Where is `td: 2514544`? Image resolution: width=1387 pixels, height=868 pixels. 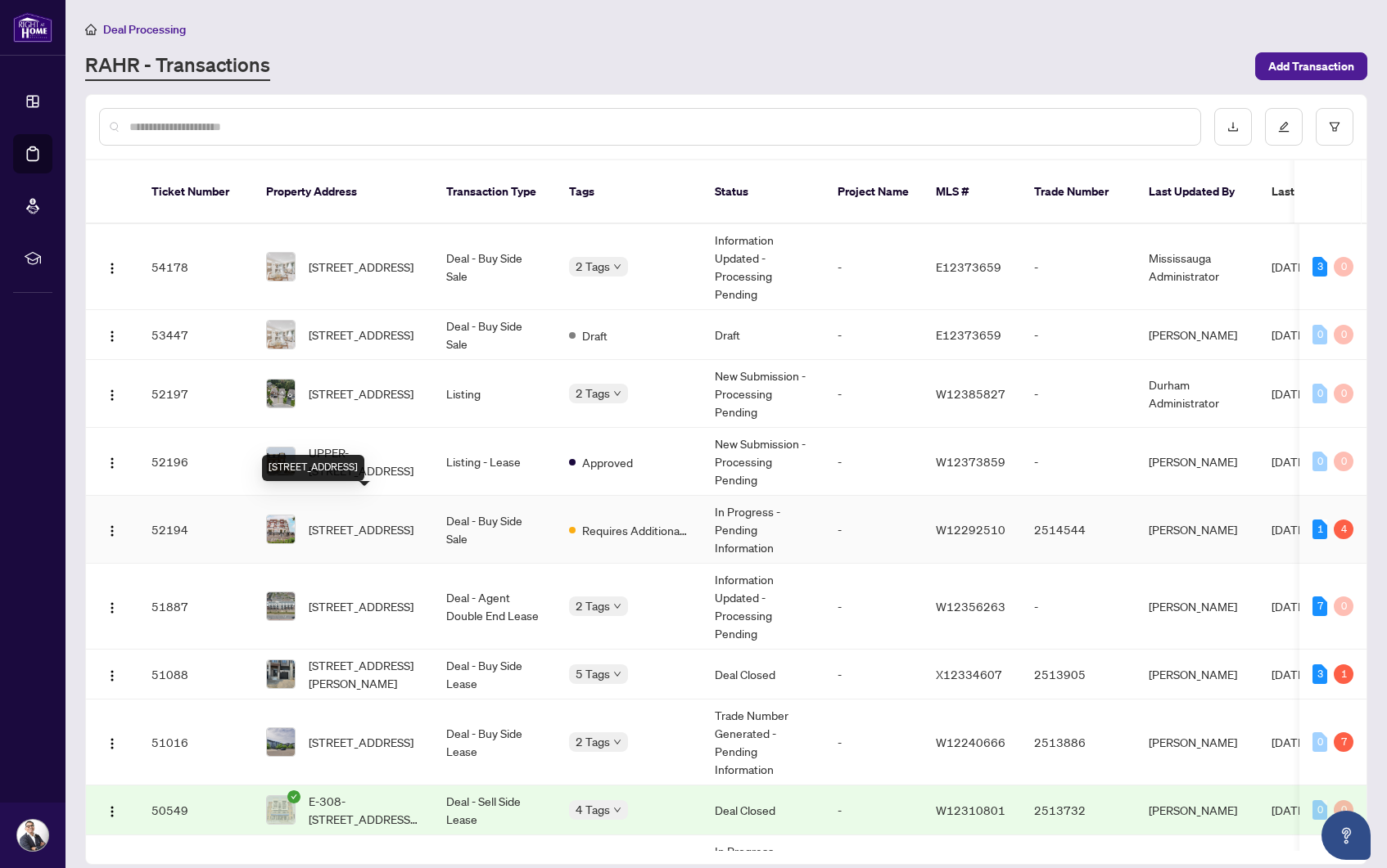
td: 2514544 is located at coordinates (1078, 529).